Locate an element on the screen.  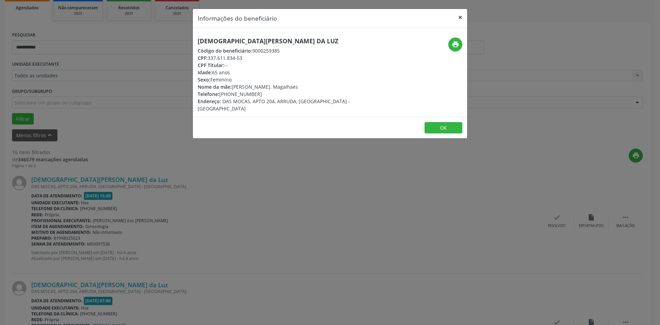
button: print is located at coordinates (455, 44).